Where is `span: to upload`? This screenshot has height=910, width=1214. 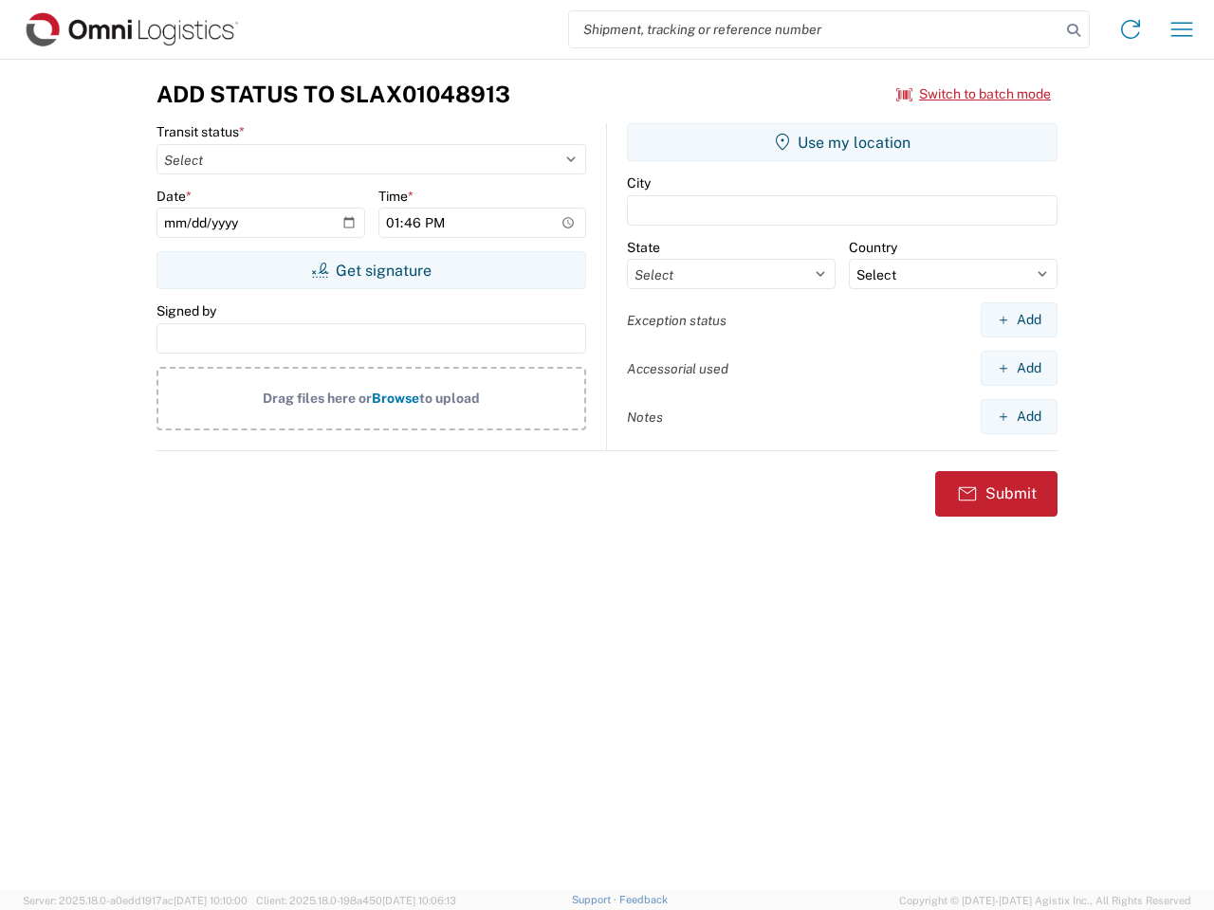 span: to upload is located at coordinates (449, 398).